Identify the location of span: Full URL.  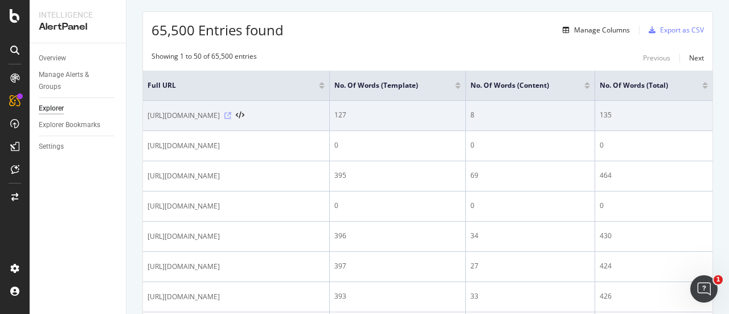
(224, 85).